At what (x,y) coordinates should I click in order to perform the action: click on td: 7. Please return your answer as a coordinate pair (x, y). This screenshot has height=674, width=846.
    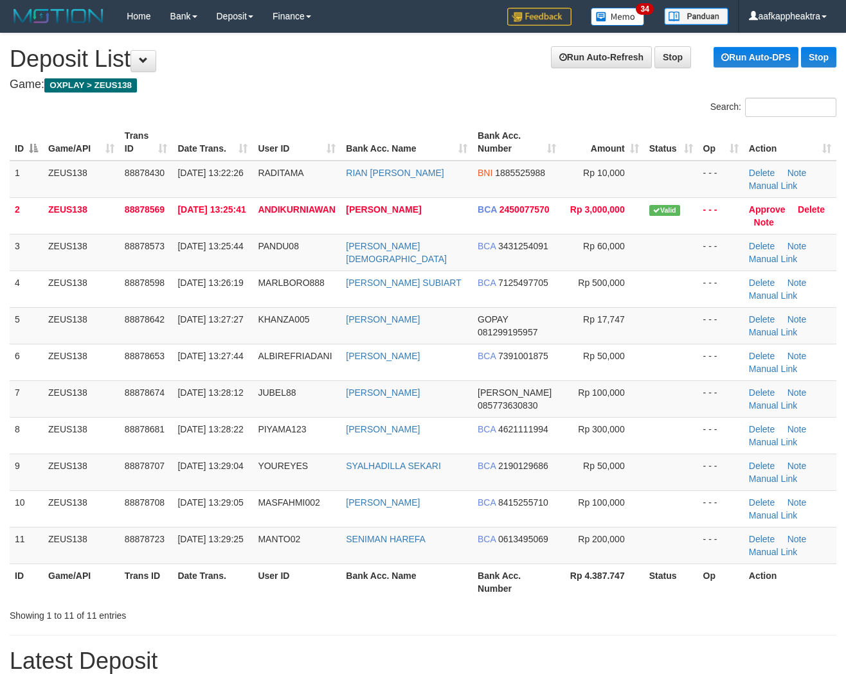
    Looking at the image, I should click on (26, 398).